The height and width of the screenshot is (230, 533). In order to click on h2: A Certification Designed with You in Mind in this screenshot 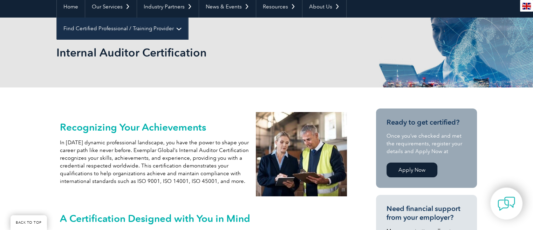, I will do `click(204, 218)`.